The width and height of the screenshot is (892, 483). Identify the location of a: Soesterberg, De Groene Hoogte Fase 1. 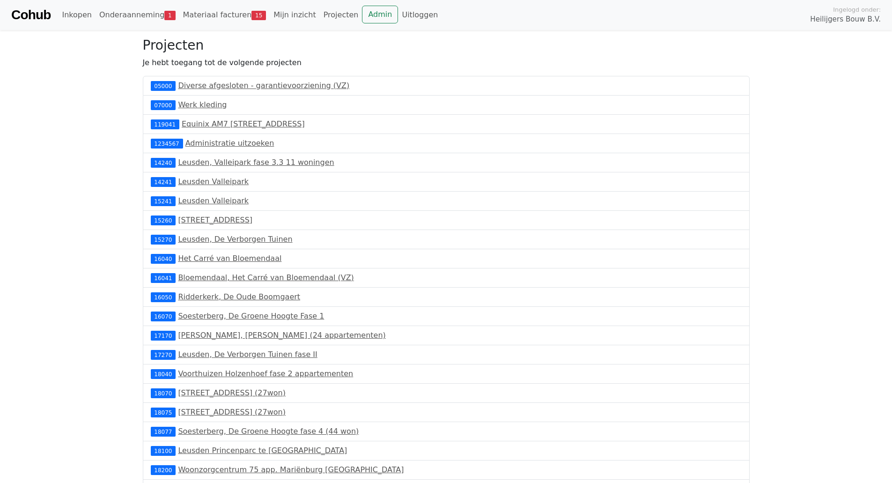
(251, 316).